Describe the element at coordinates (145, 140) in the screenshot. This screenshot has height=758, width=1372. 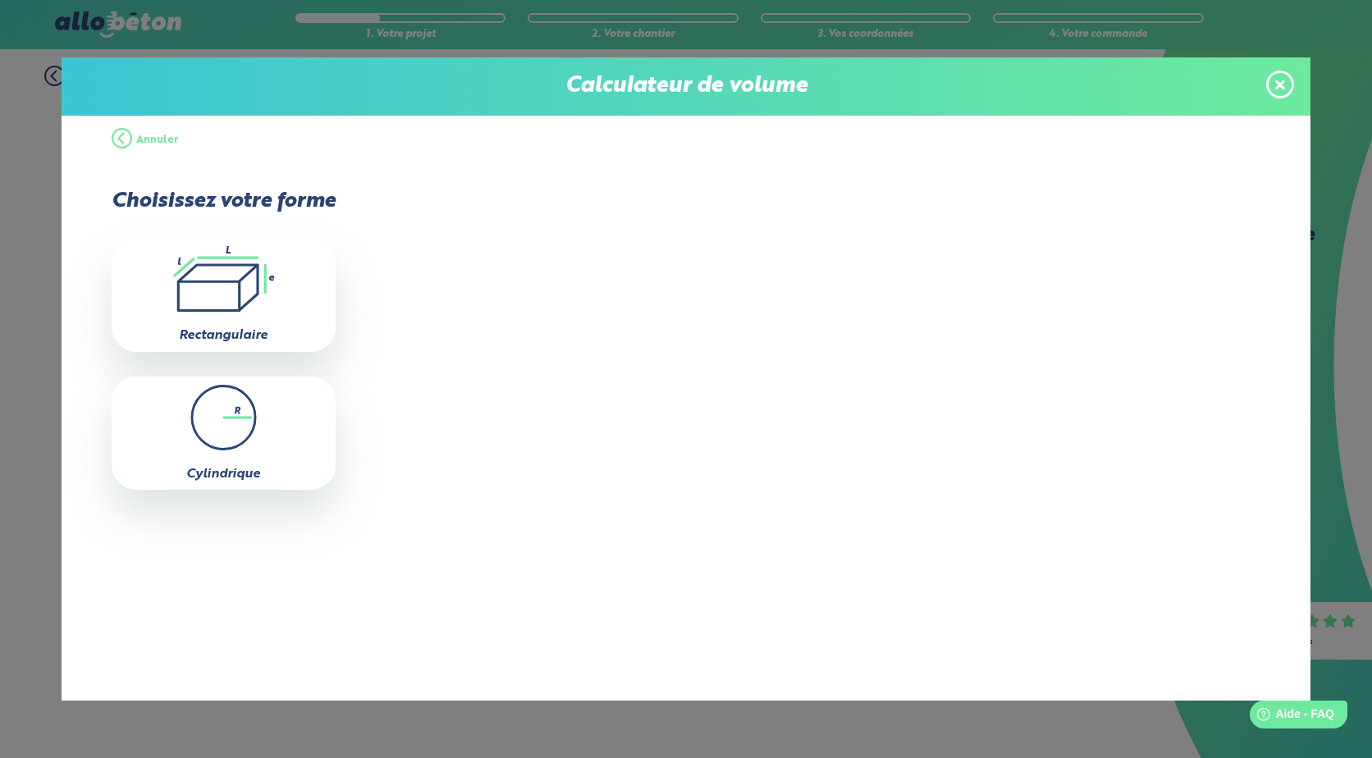
I see `button: Annuler` at that location.